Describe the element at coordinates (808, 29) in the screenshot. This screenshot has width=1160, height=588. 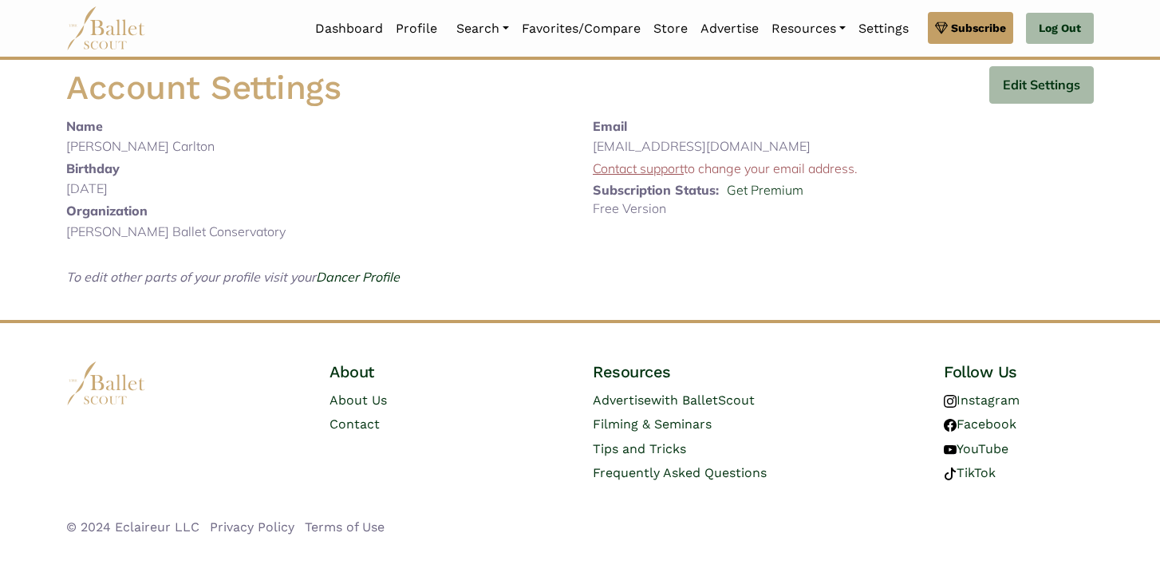
I see `a: Resources` at that location.